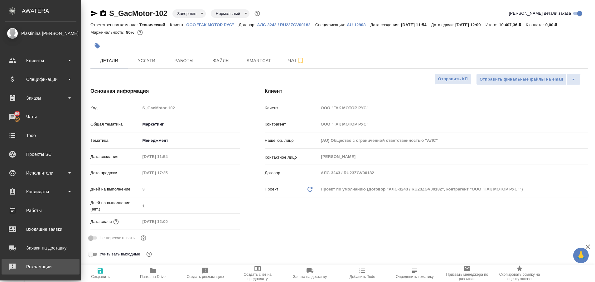 The width and height of the screenshot is (595, 282). I want to click on button: Завершен, so click(187, 13).